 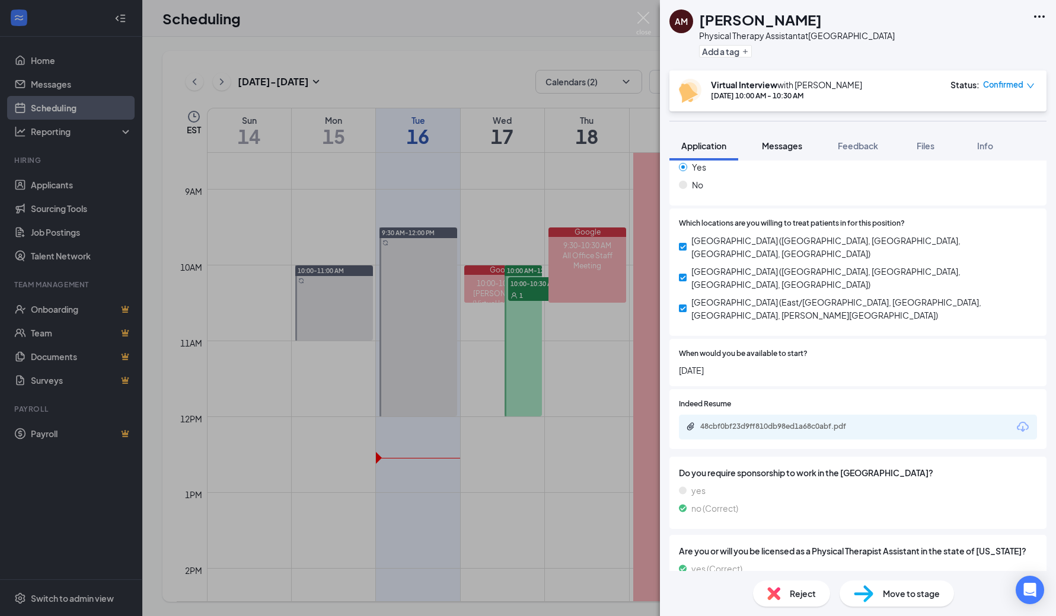 I want to click on div: Status :, so click(x=964, y=85).